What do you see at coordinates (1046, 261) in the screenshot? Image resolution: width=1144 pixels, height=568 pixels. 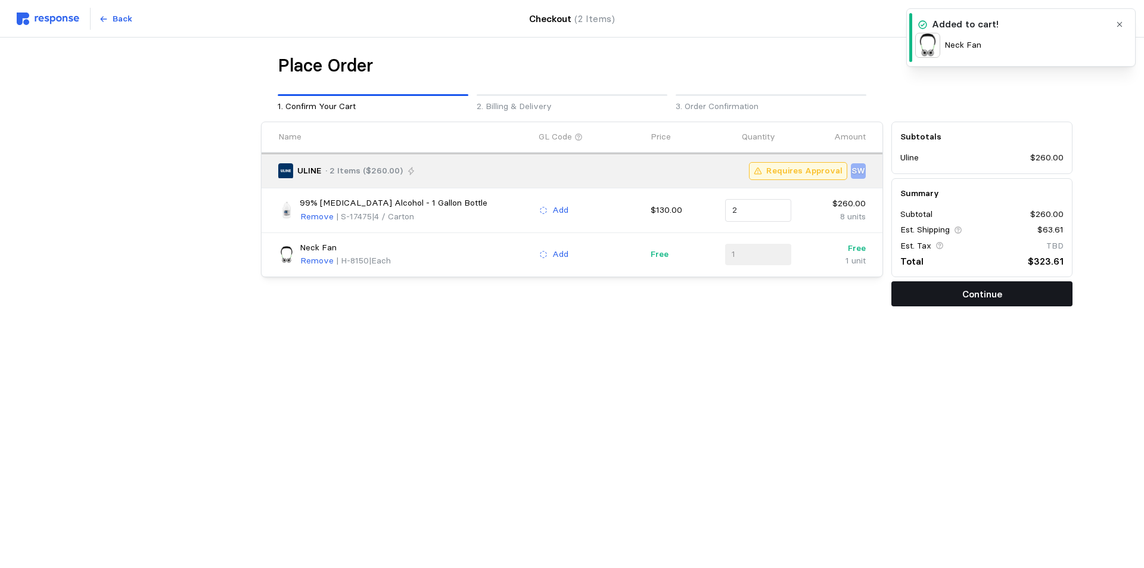 I see `p: $323.61` at bounding box center [1046, 261].